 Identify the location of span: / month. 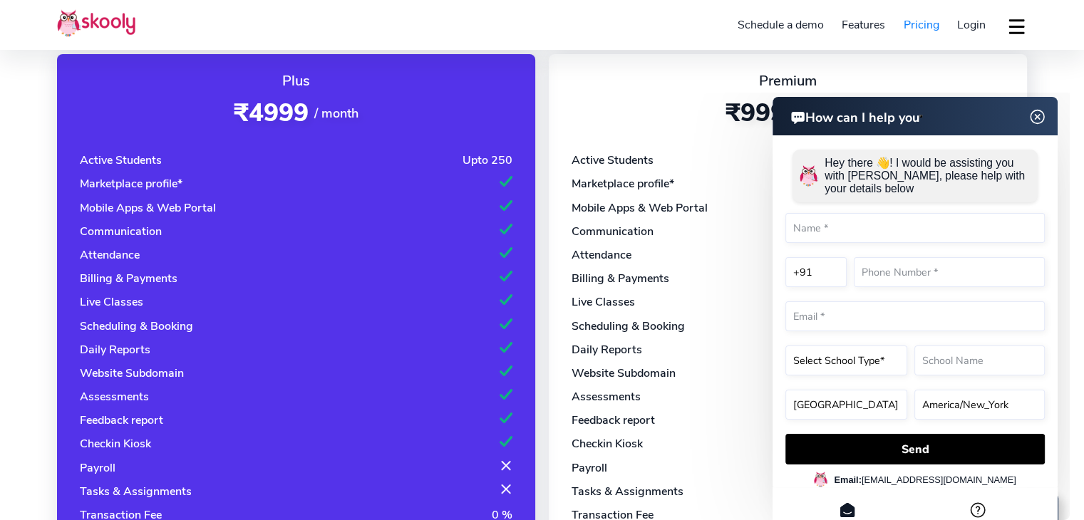
(336, 113).